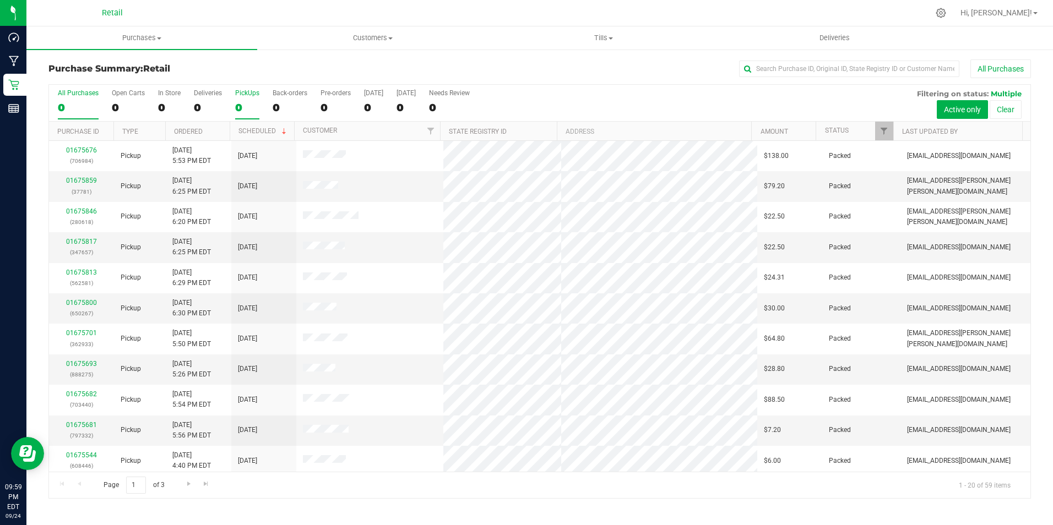 Image resolution: width=1053 pixels, height=525 pixels. What do you see at coordinates (290, 93) in the screenshot?
I see `div: Back-orders` at bounding box center [290, 93].